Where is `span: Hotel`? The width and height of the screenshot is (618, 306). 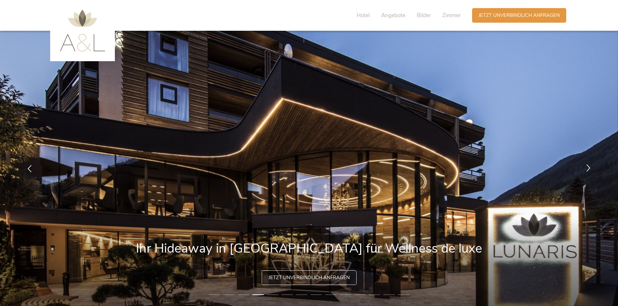
span: Hotel is located at coordinates (363, 15).